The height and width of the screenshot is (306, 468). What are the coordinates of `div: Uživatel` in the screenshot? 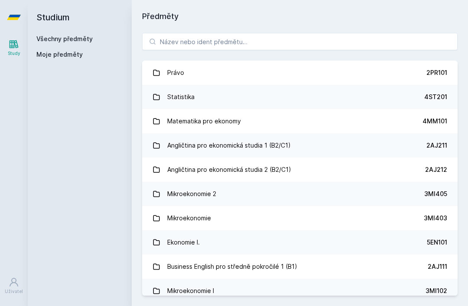 It's located at (14, 291).